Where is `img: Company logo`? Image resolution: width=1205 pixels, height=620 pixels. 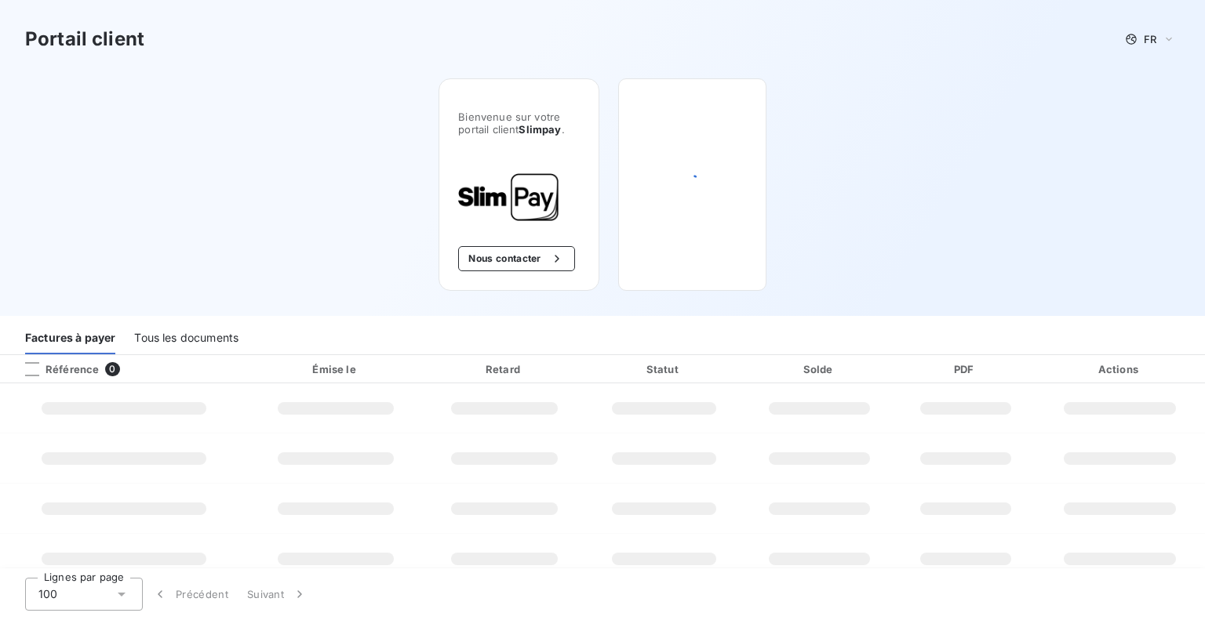
img: Company logo is located at coordinates (508, 197).